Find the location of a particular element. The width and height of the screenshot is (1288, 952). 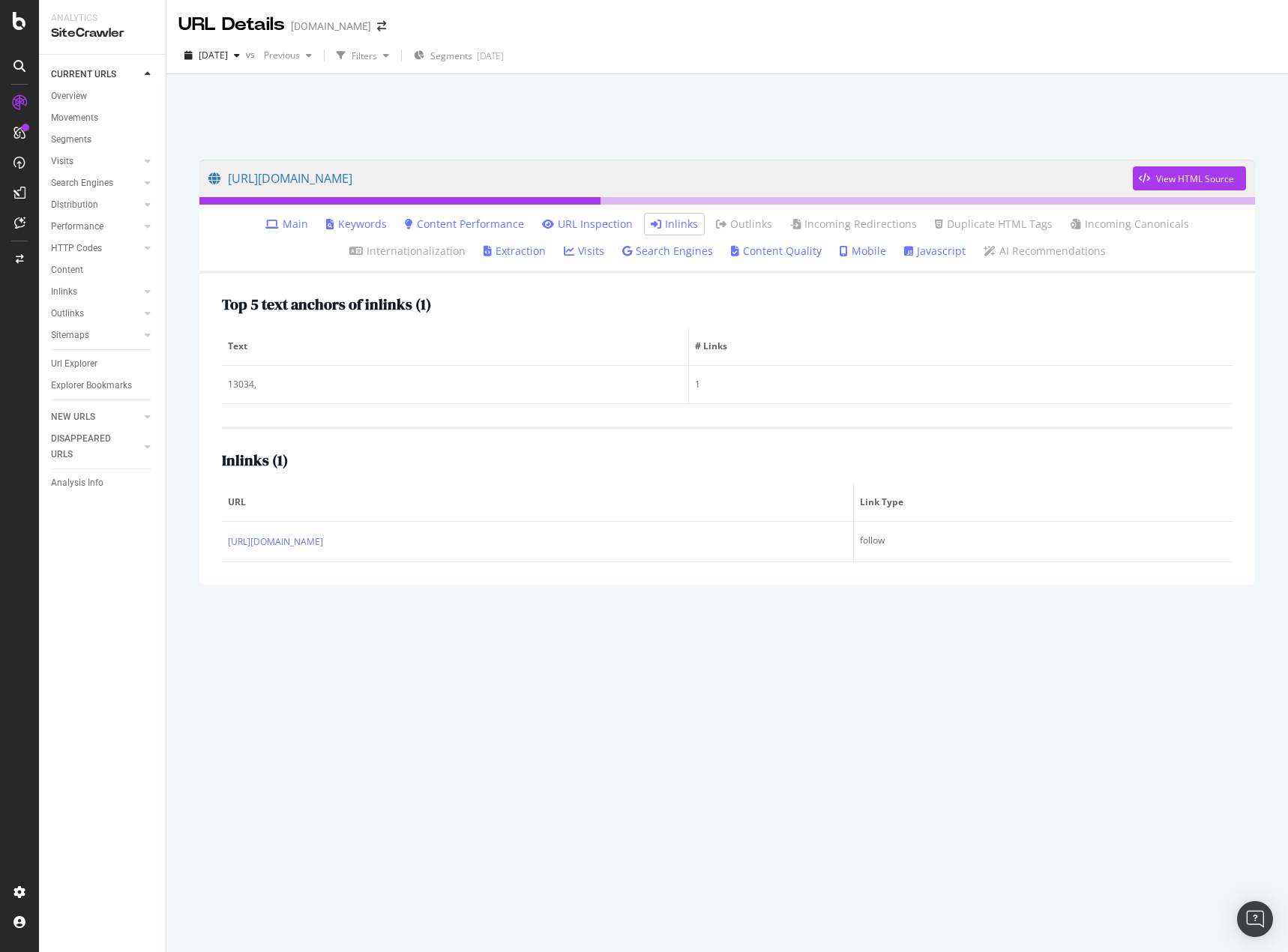

div: 1 is located at coordinates (960, 384).